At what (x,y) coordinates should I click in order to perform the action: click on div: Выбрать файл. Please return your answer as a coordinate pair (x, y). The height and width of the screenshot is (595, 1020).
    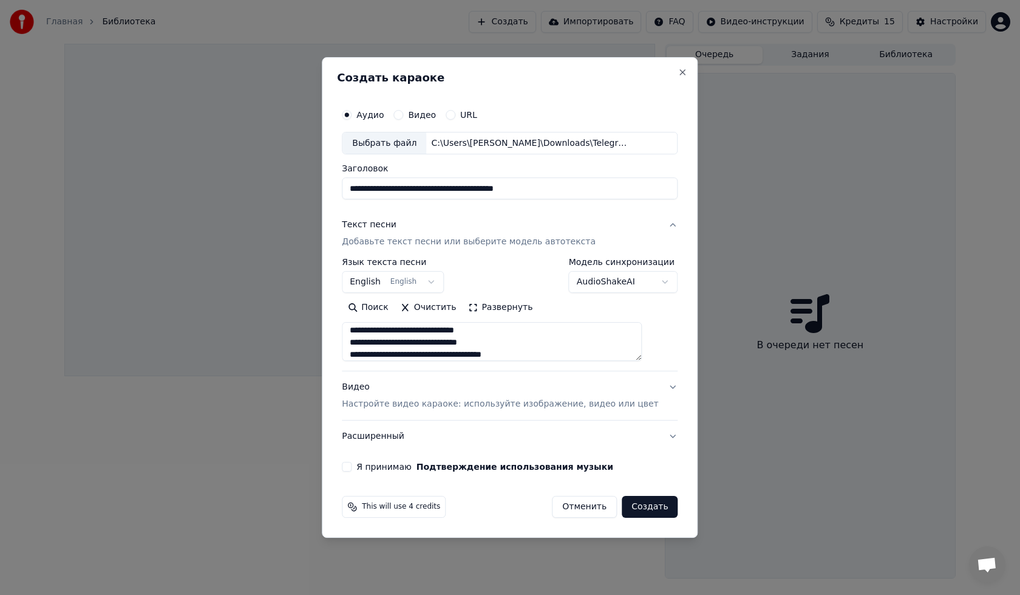
    Looking at the image, I should click on (385, 143).